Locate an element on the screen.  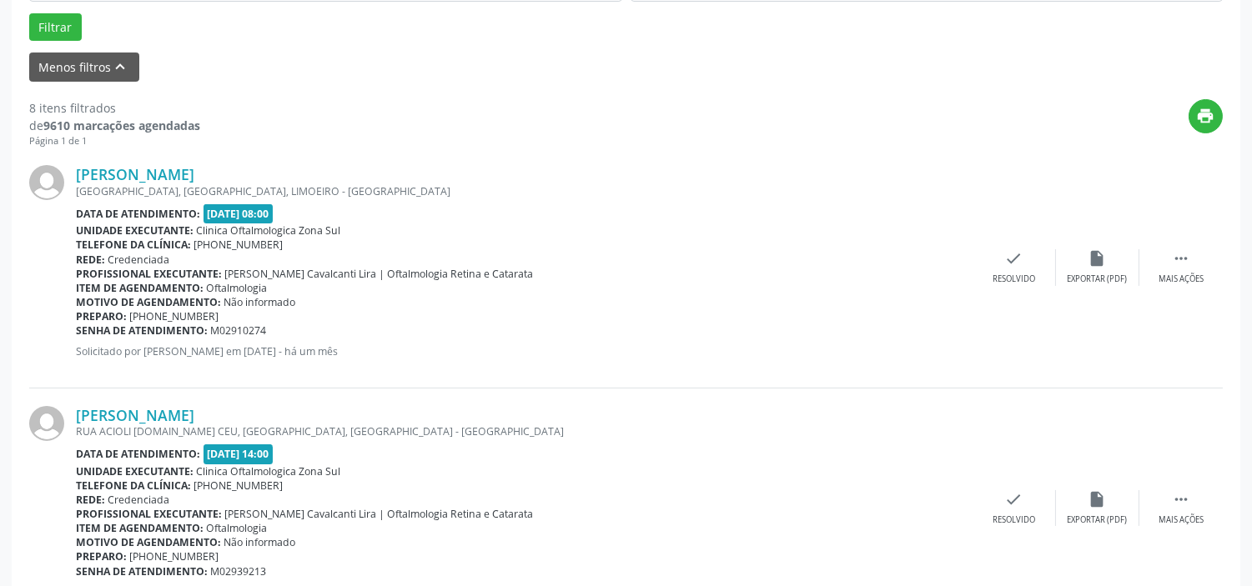
strong: 9610 marcações agendadas is located at coordinates (122, 125).